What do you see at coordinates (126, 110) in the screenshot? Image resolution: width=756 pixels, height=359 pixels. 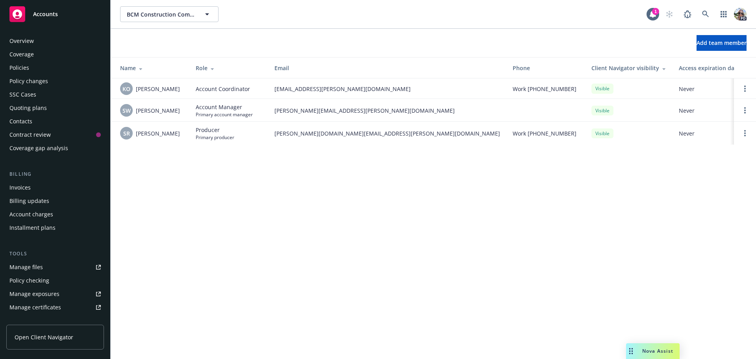 I see `span: SW` at bounding box center [126, 110].